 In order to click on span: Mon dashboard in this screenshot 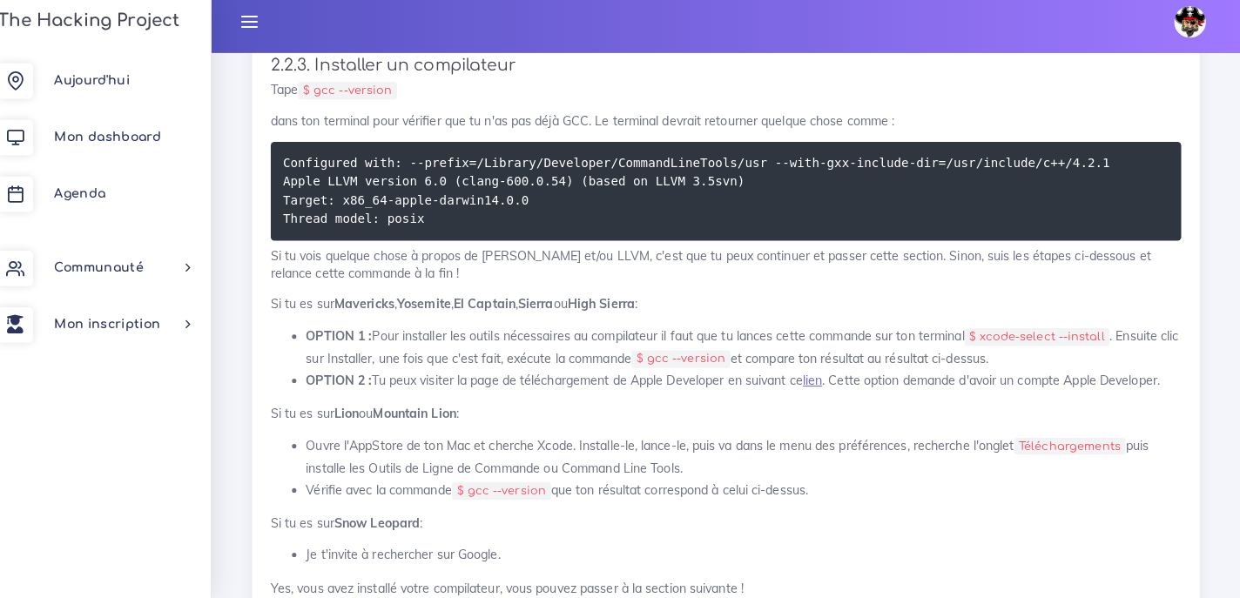, I will do `click(124, 144)`.